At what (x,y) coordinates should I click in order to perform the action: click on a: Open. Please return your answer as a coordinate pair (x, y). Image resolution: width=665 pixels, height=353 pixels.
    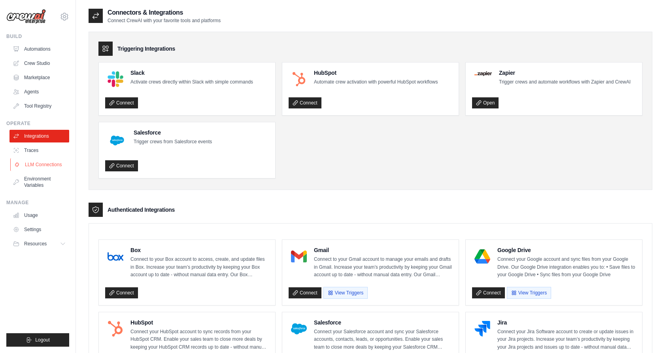
    Looking at the image, I should click on (485, 103).